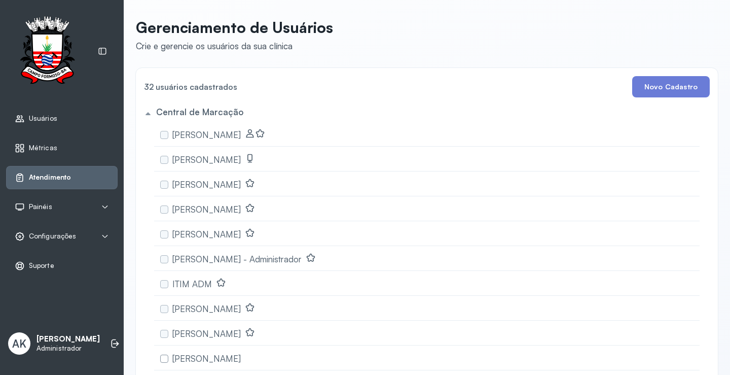  I want to click on p: Administrador, so click(68, 348).